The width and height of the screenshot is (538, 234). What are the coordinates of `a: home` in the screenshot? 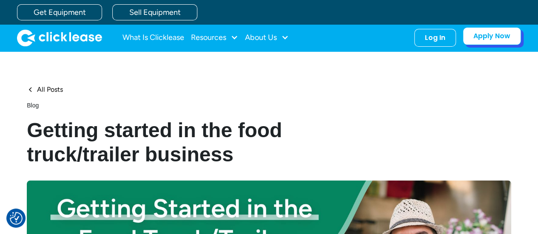 It's located at (60, 38).